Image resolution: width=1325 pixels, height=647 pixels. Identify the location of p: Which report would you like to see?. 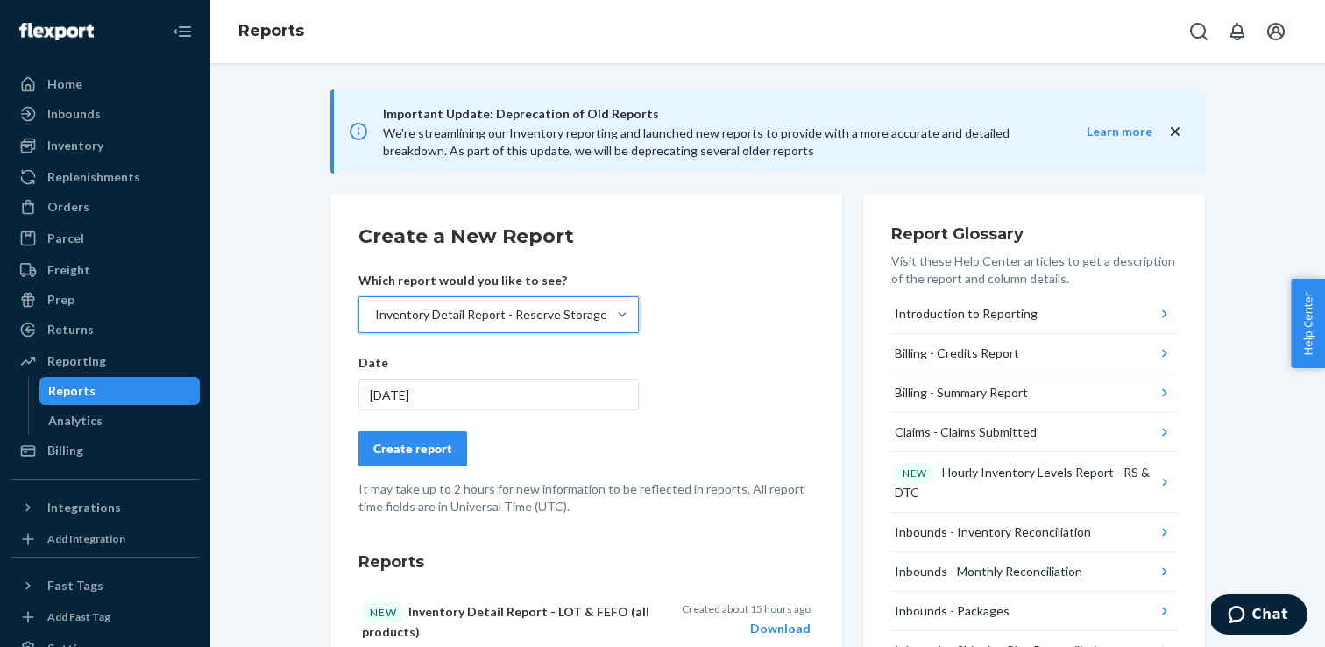
(499, 280).